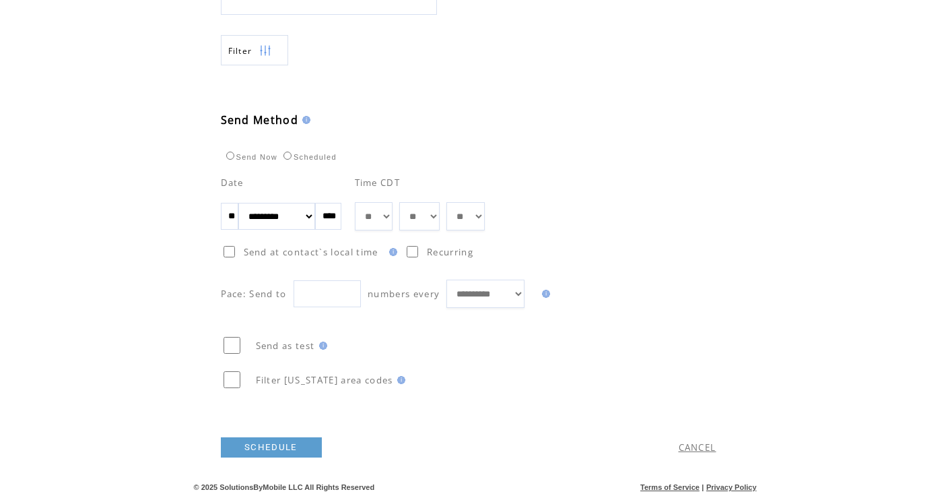 The height and width of the screenshot is (498, 950). Describe the element at coordinates (284, 487) in the screenshot. I see `span: © 2025 SolutionsByMobile LLC All Rights Reserved` at that location.